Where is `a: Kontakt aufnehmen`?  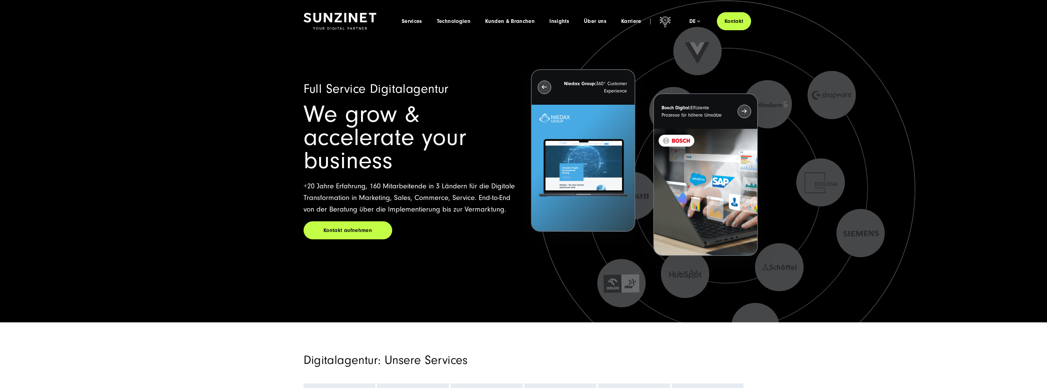
a: Kontakt aufnehmen is located at coordinates (348, 230).